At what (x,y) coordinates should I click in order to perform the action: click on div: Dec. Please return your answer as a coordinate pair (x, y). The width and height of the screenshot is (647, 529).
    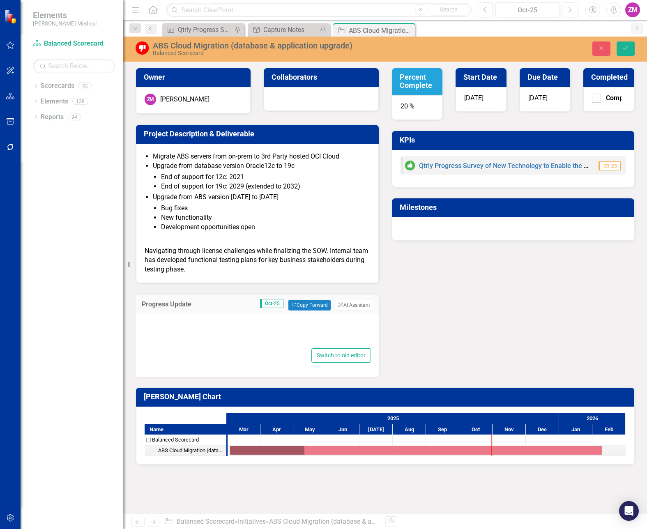
    Looking at the image, I should click on (542, 430).